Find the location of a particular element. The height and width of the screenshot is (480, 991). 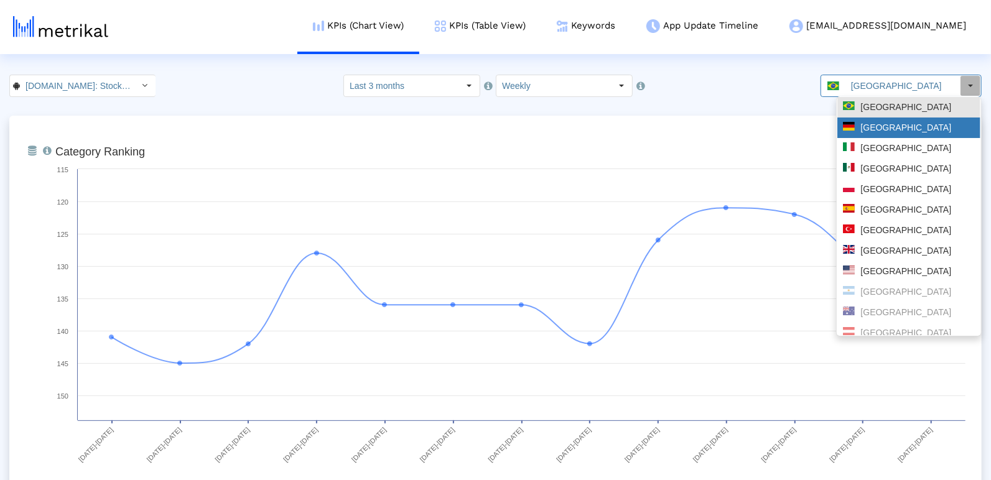

img: kpi-chart-menu-icon.png is located at coordinates (319, 26).